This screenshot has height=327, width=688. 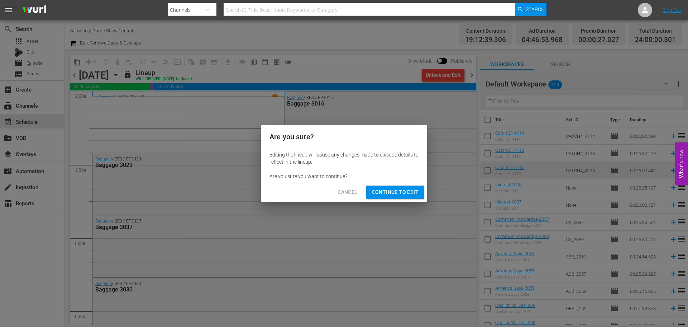 What do you see at coordinates (395, 192) in the screenshot?
I see `button: Continue to Edit` at bounding box center [395, 192].